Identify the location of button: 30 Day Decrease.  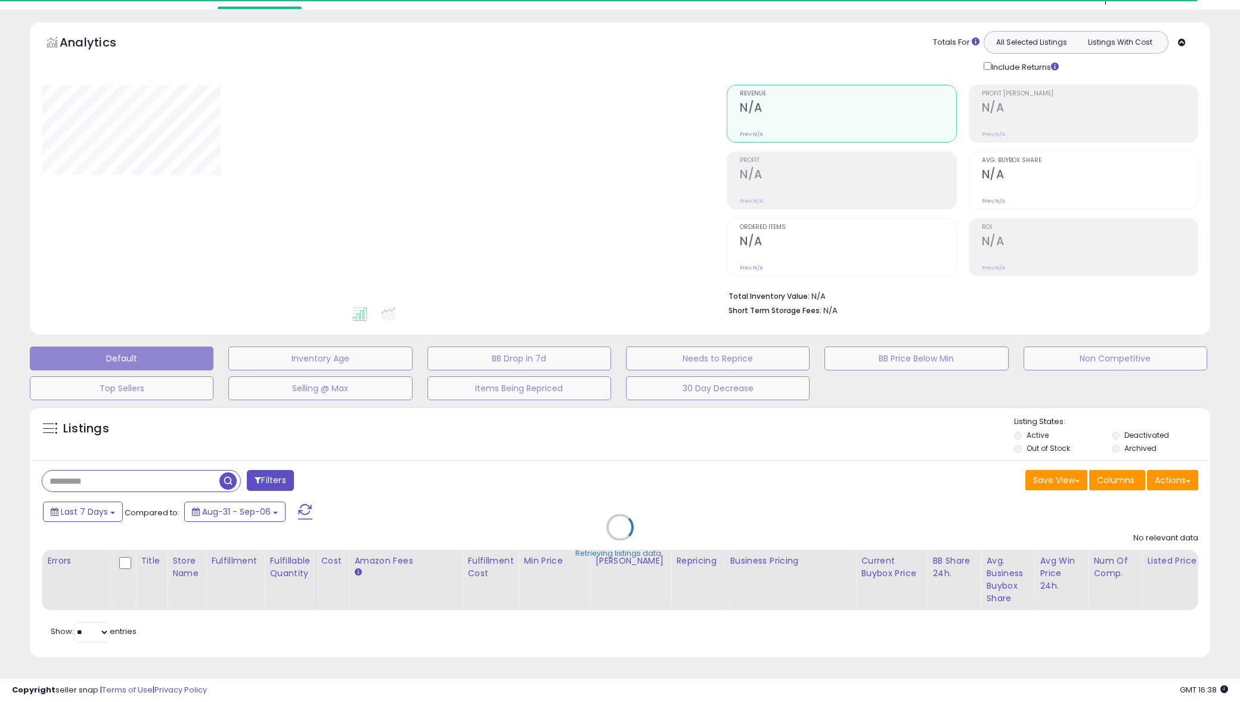
(718, 388).